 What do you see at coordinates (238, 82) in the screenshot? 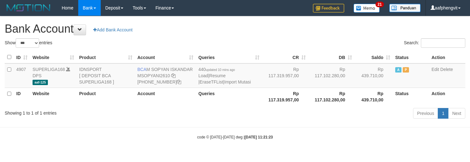
I see `a: Import Mutasi` at bounding box center [238, 82].